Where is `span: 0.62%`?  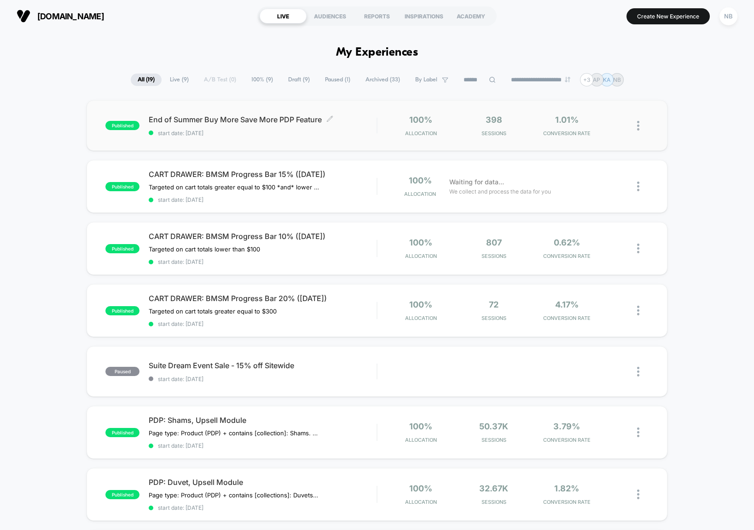
span: 0.62% is located at coordinates (566, 242).